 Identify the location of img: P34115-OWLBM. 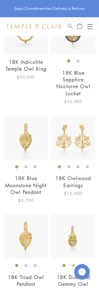
(26, 138).